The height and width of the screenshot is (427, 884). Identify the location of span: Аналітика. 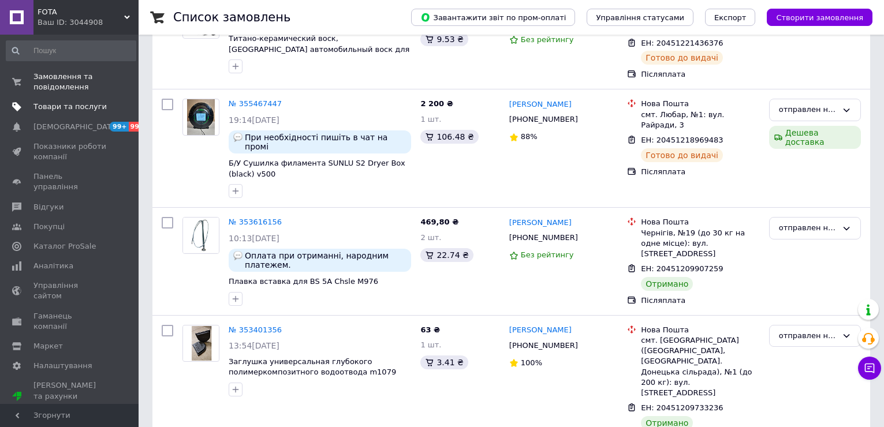
(53, 266).